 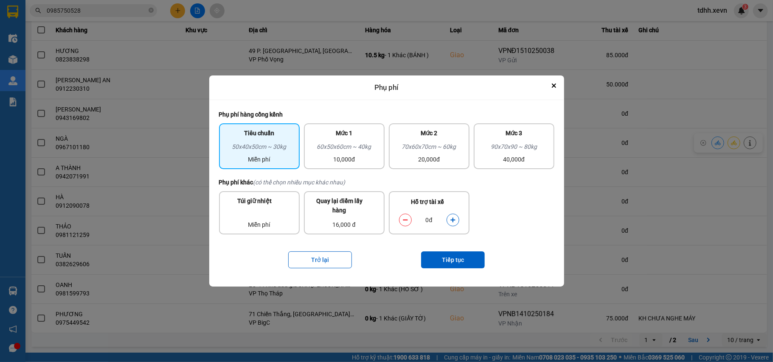 I want to click on div: 70x60x70cm ~ 60kg, so click(x=429, y=149).